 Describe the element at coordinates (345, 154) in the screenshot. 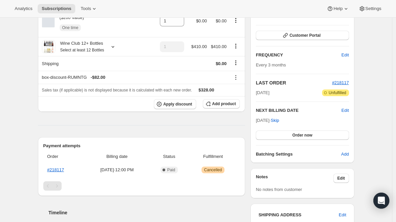

I see `button: Add` at that location.